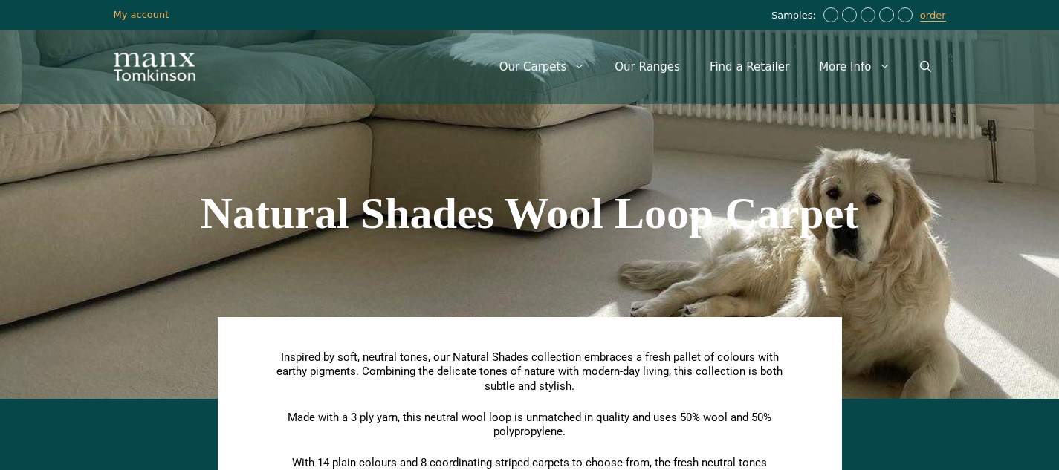  What do you see at coordinates (925, 67) in the screenshot?
I see `a: Open Search Bar` at bounding box center [925, 67].